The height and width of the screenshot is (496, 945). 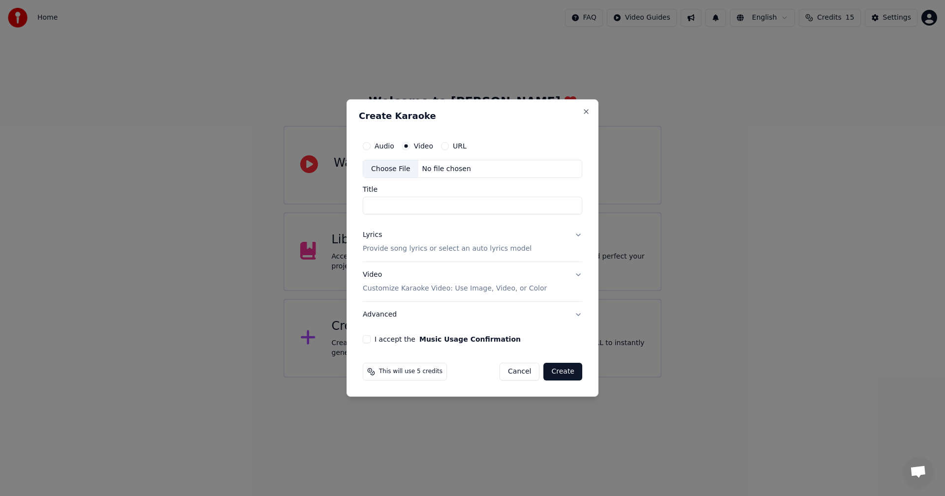 I want to click on p: Customize Karaoke Video: Use Image, Video, or Color, so click(x=455, y=289).